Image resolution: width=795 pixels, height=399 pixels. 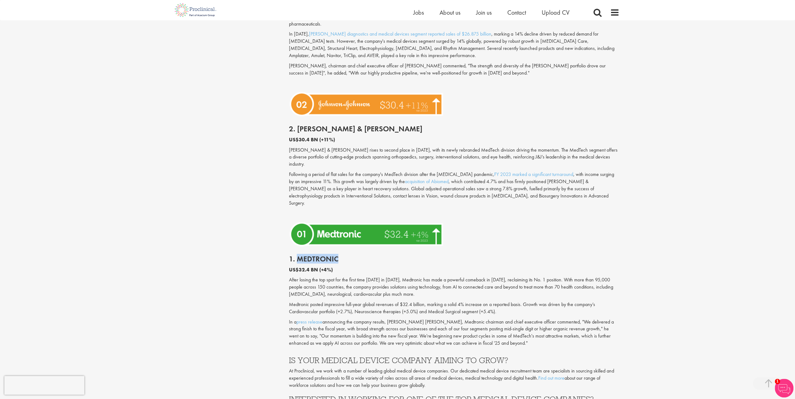 What do you see at coordinates (418, 12) in the screenshot?
I see `span: Jobs` at bounding box center [418, 12].